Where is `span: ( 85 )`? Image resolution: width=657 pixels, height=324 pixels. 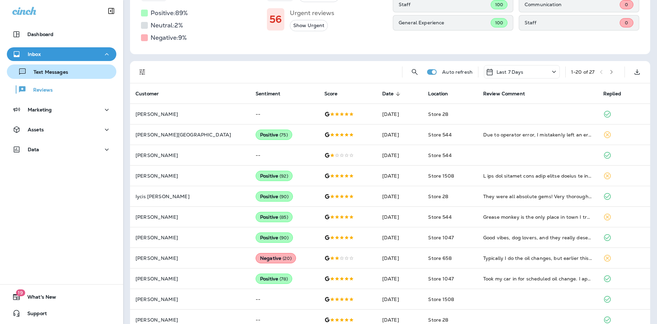
span: ( 85 ) is located at coordinates (284, 217).